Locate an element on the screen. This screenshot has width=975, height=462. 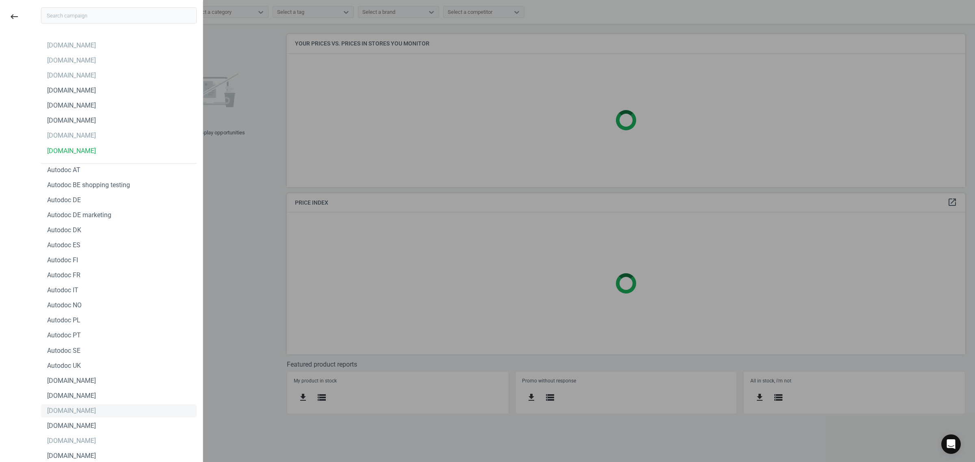
button: keyboard_backspace is located at coordinates (14, 17).